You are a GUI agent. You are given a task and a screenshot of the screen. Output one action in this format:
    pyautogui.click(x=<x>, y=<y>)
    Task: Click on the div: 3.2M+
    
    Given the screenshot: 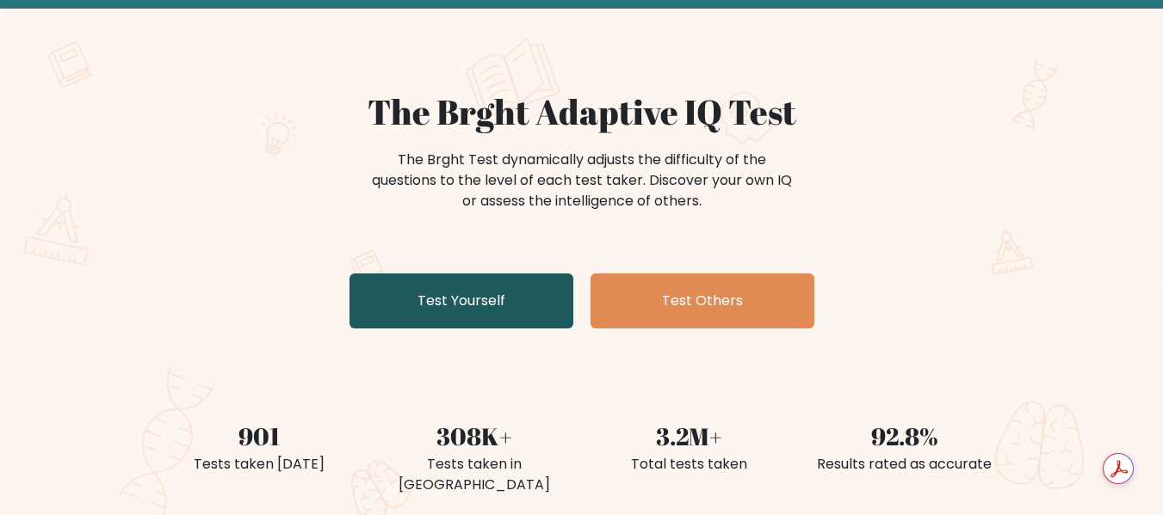 What is the action you would take?
    pyautogui.click(x=689, y=436)
    